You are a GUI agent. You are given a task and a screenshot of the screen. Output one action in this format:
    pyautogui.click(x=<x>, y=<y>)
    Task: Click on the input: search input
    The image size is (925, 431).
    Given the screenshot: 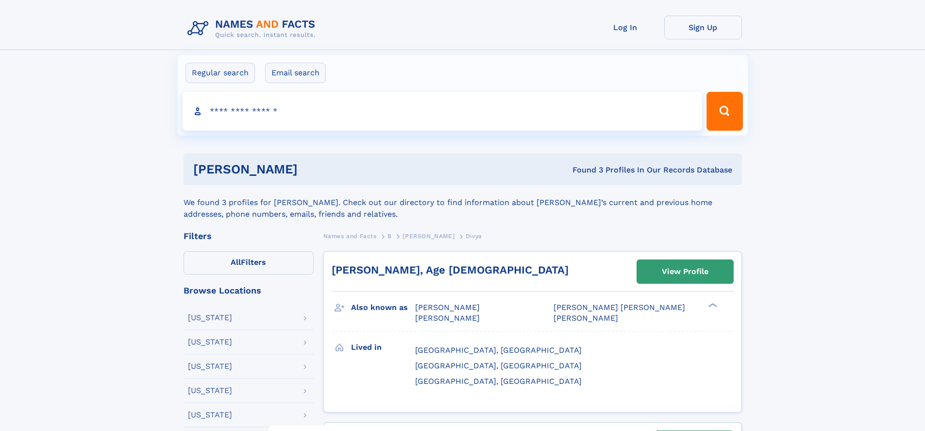 What is the action you would take?
    pyautogui.click(x=442, y=111)
    